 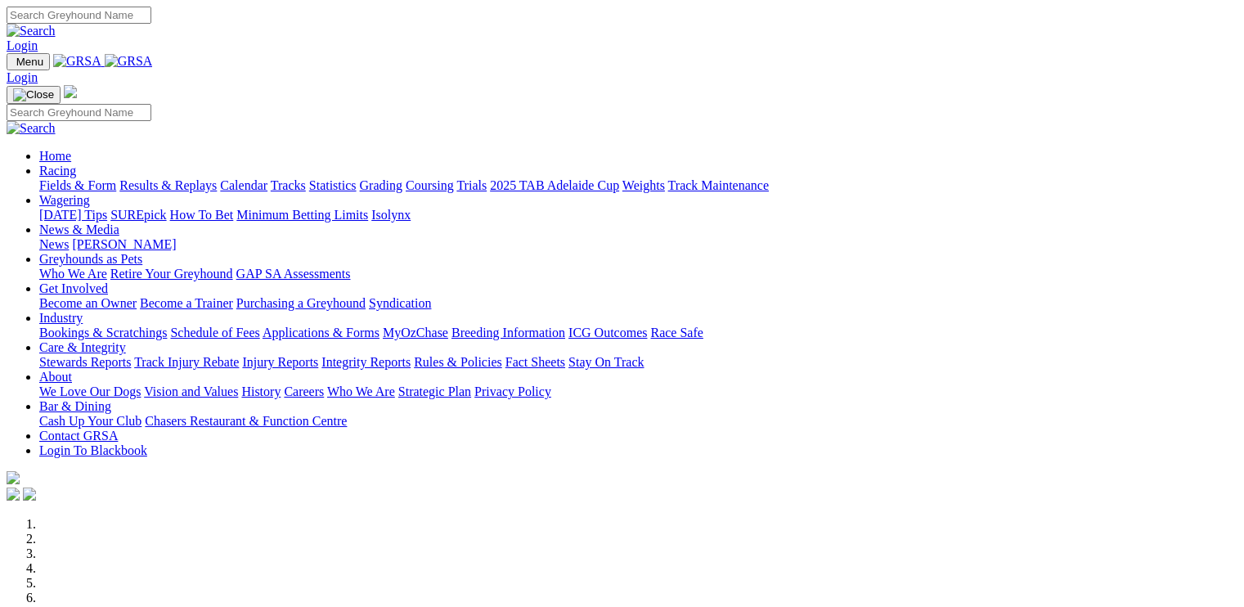 I want to click on a: Track Injury Rebate, so click(x=186, y=361).